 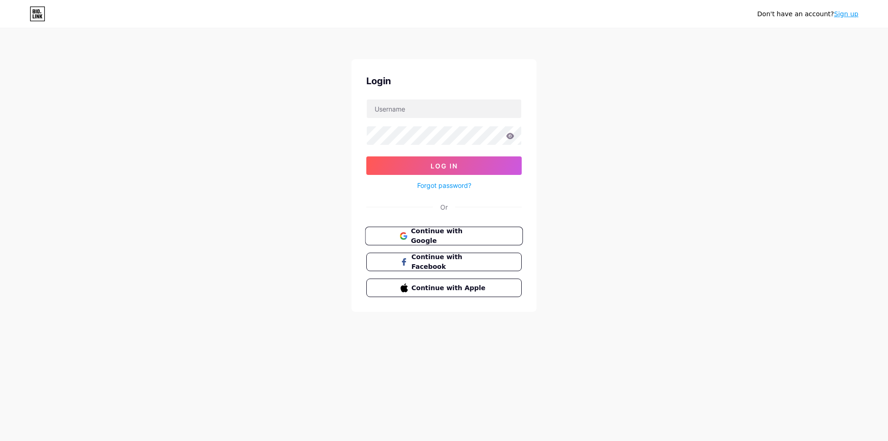 I want to click on button: Log In, so click(x=444, y=165).